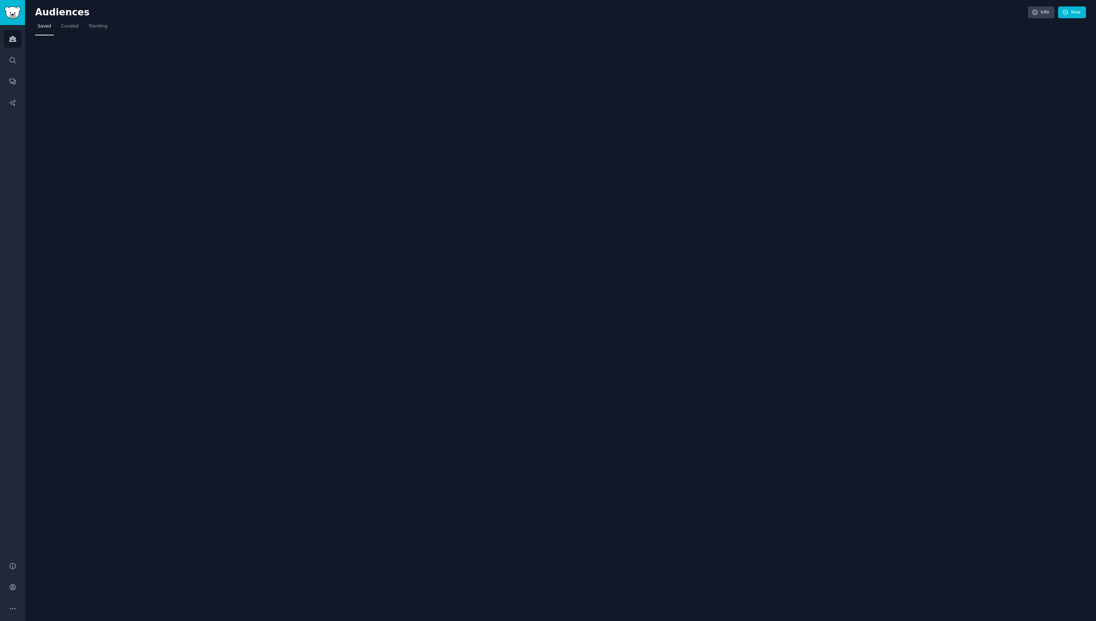 This screenshot has height=621, width=1096. Describe the element at coordinates (98, 26) in the screenshot. I see `span: Trending` at that location.